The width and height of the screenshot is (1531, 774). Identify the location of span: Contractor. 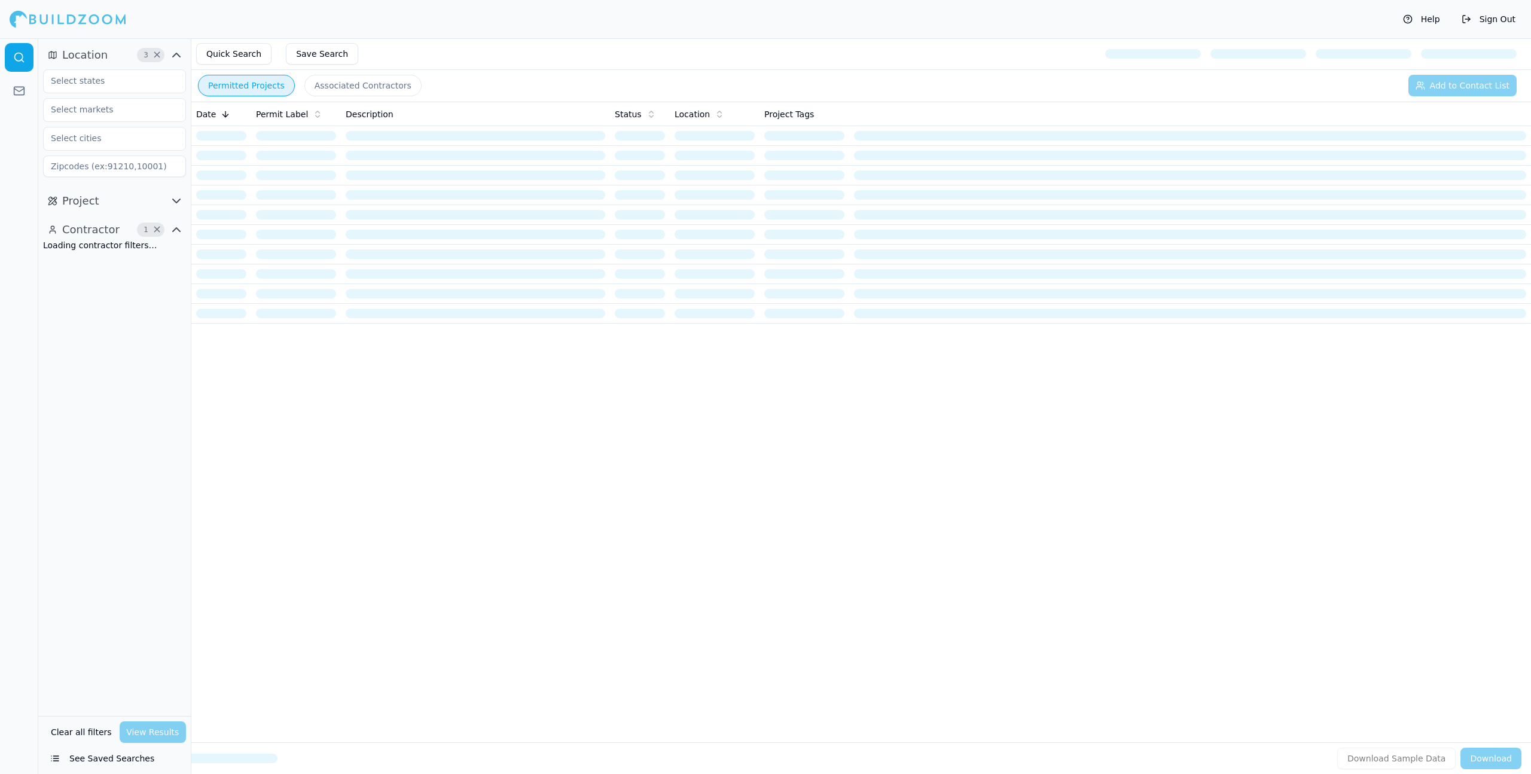
(91, 230).